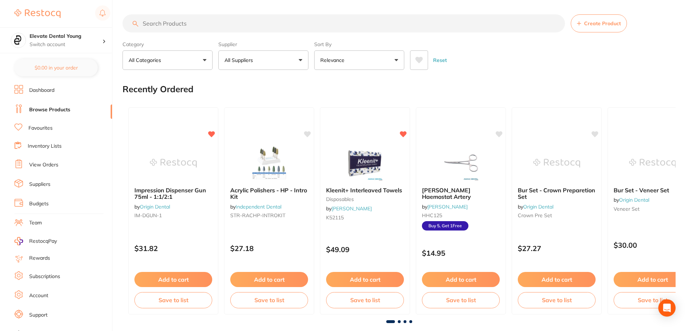 This screenshot has height=331, width=690. I want to click on p: All Categories, so click(146, 60).